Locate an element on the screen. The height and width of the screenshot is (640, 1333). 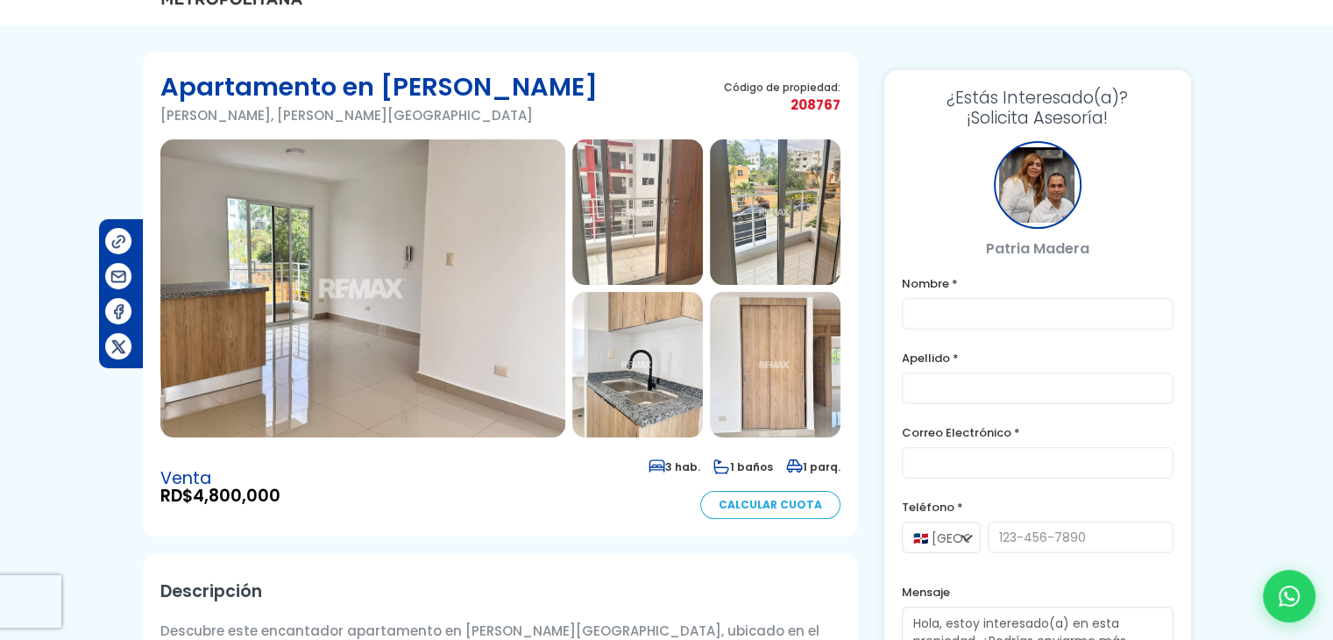
label: Nombre * is located at coordinates (1038, 283).